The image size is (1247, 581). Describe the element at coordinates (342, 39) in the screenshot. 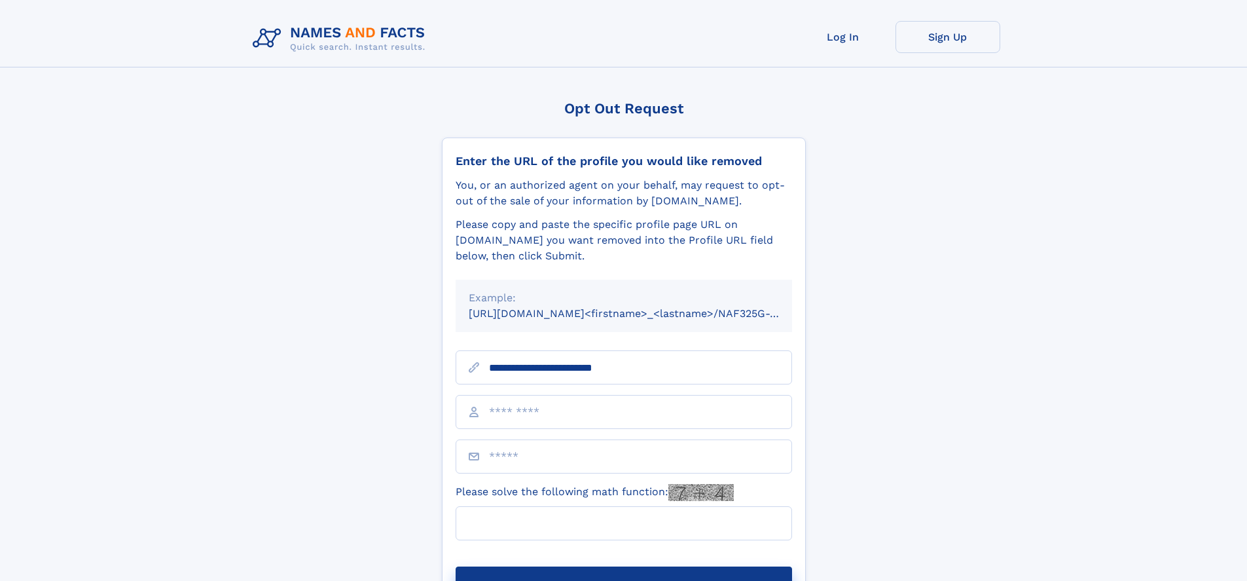

I see `img: Logo Names and Facts` at that location.